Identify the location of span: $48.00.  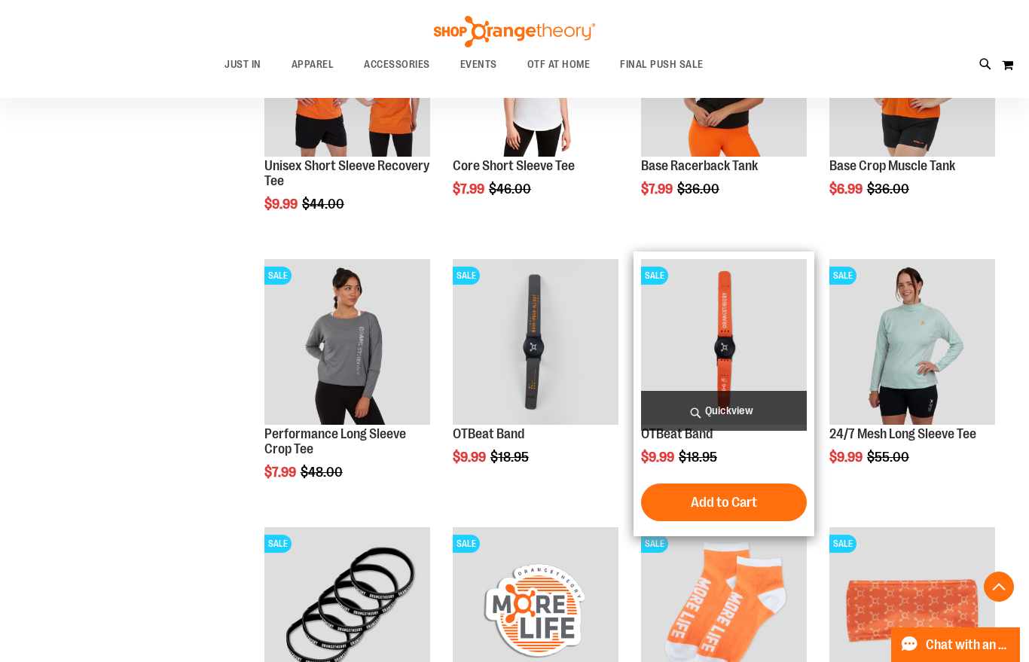
(322, 472).